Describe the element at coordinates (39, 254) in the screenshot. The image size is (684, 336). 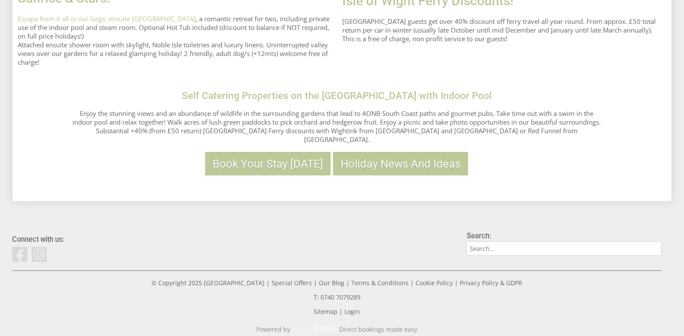
I see `img: Instagram` at that location.